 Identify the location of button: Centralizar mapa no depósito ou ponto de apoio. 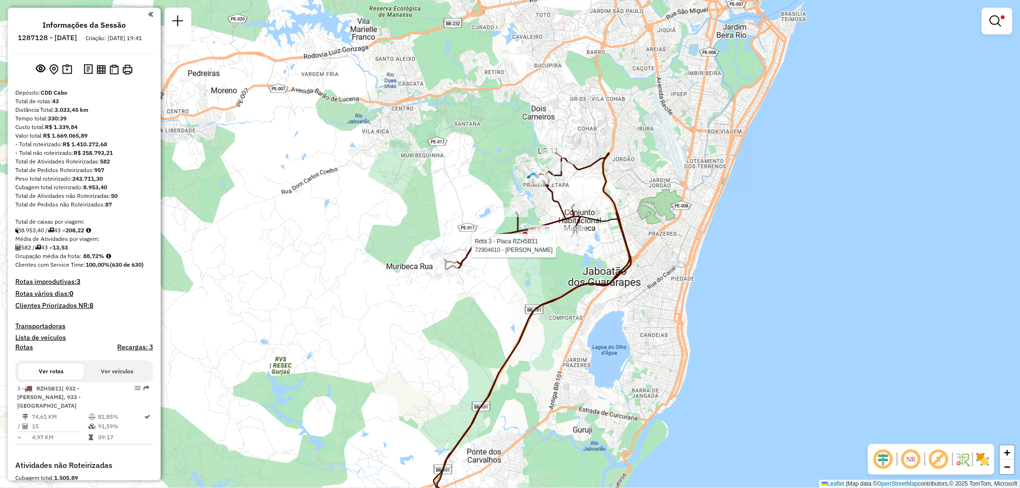
(54, 69).